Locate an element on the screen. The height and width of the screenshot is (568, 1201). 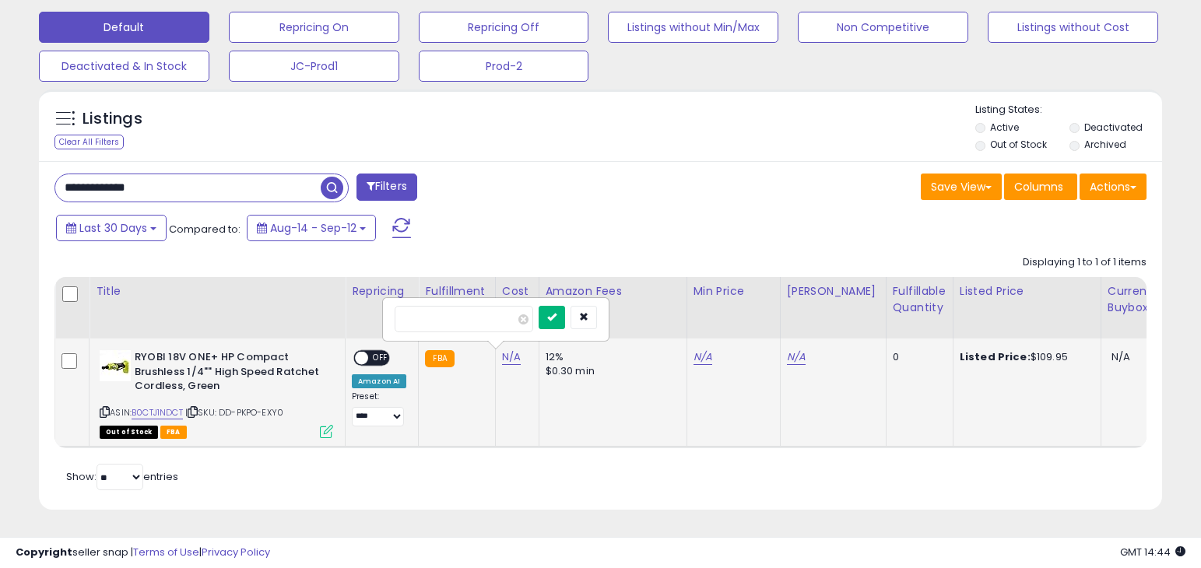
label: Out of Stock is located at coordinates (1018, 144).